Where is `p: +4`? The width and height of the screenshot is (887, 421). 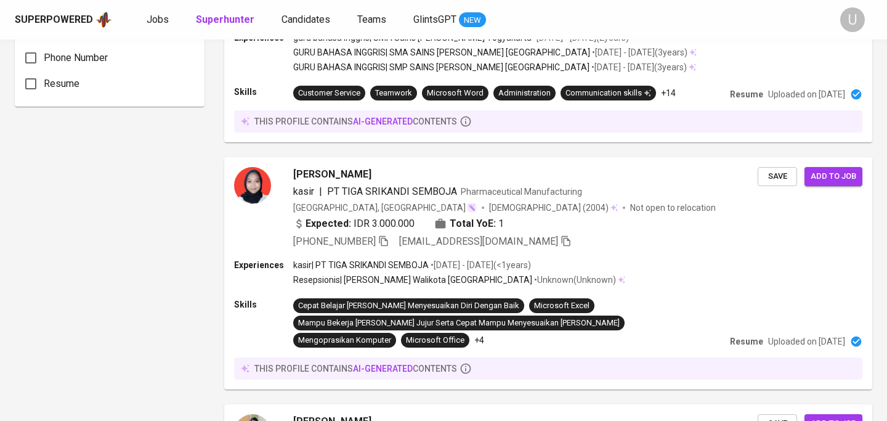
p: +4 is located at coordinates (479, 340).